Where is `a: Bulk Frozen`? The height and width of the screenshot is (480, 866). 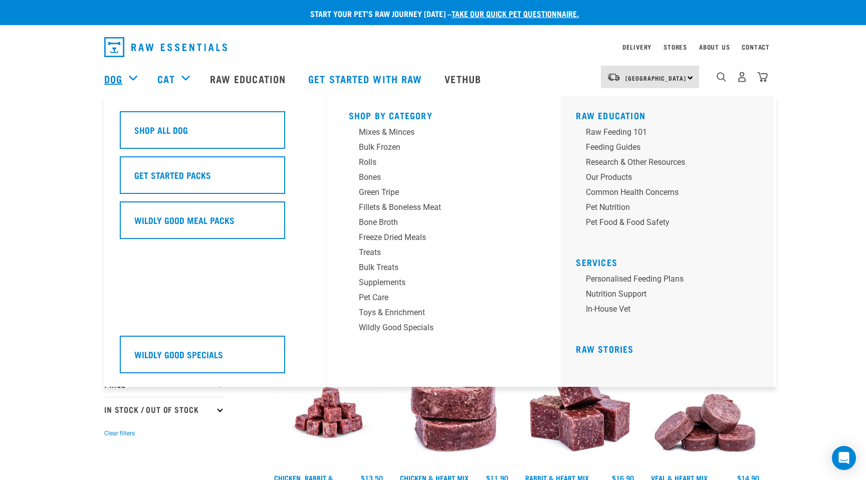
a: Bulk Frozen is located at coordinates (444, 149).